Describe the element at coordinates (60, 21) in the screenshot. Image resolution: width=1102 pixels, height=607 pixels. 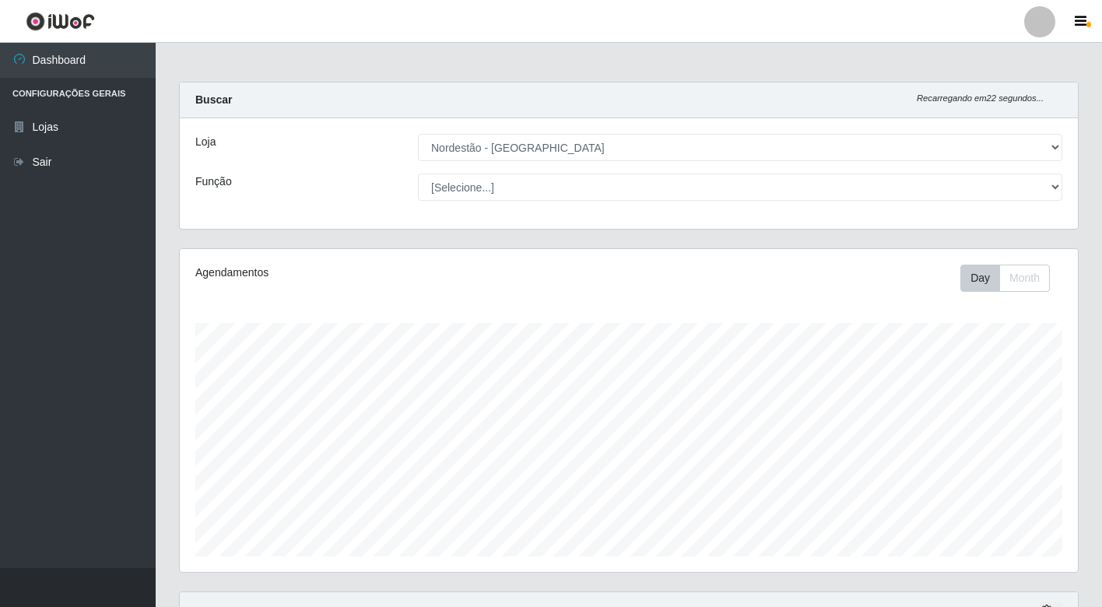
I see `img: CoreUI Logo` at that location.